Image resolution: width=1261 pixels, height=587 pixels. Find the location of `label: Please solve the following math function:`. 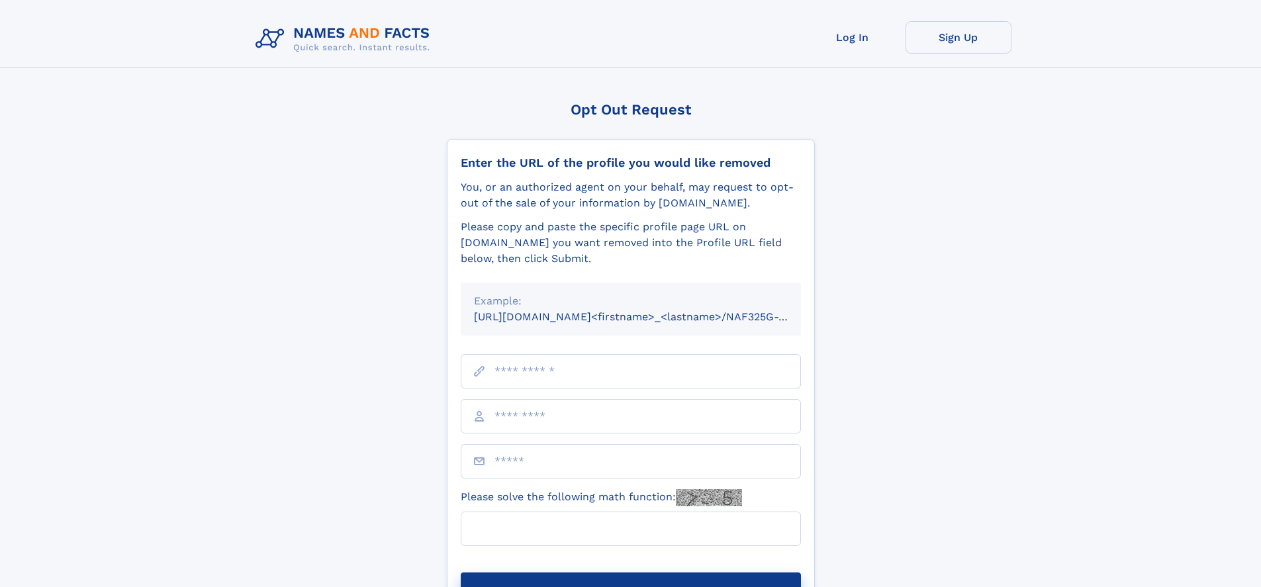

label: Please solve the following math function: is located at coordinates (601, 498).